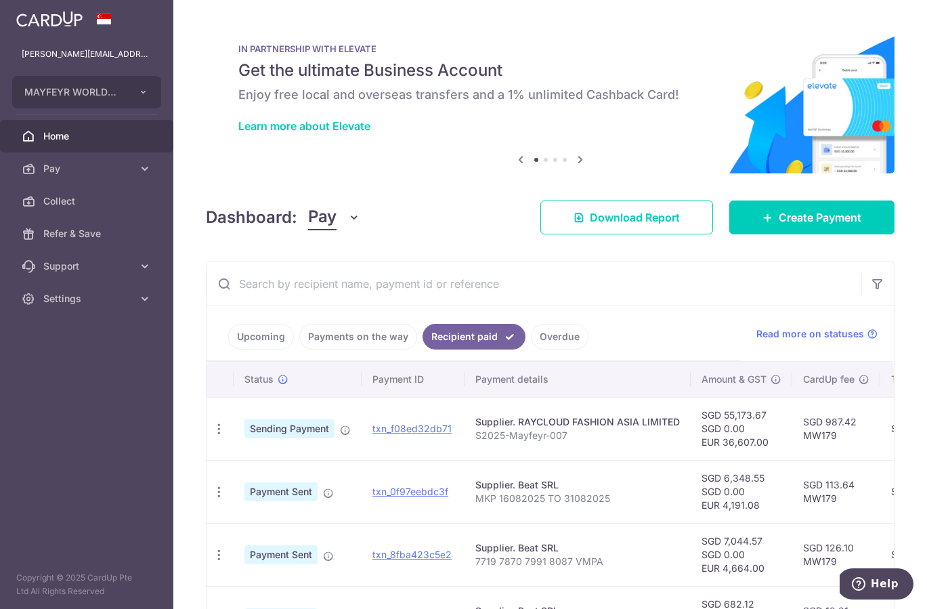  I want to click on td: SGD 987.42 MW179, so click(836, 428).